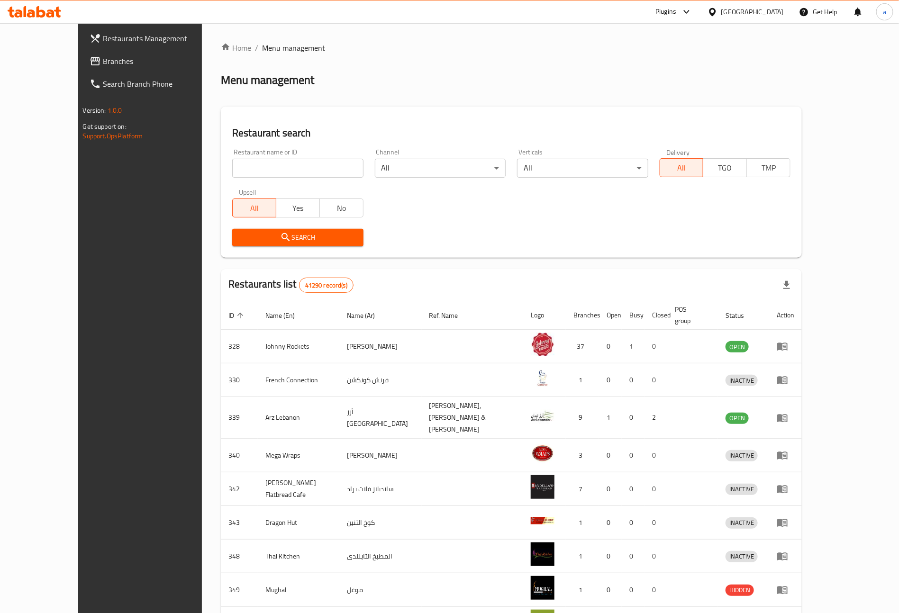 The height and width of the screenshot is (613, 899). I want to click on img: Thai Kitchen, so click(543, 555).